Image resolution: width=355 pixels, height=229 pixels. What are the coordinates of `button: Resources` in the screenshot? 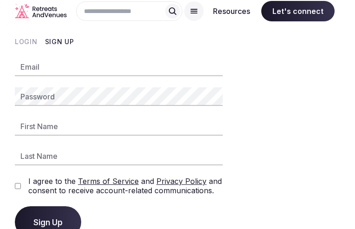 It's located at (231, 11).